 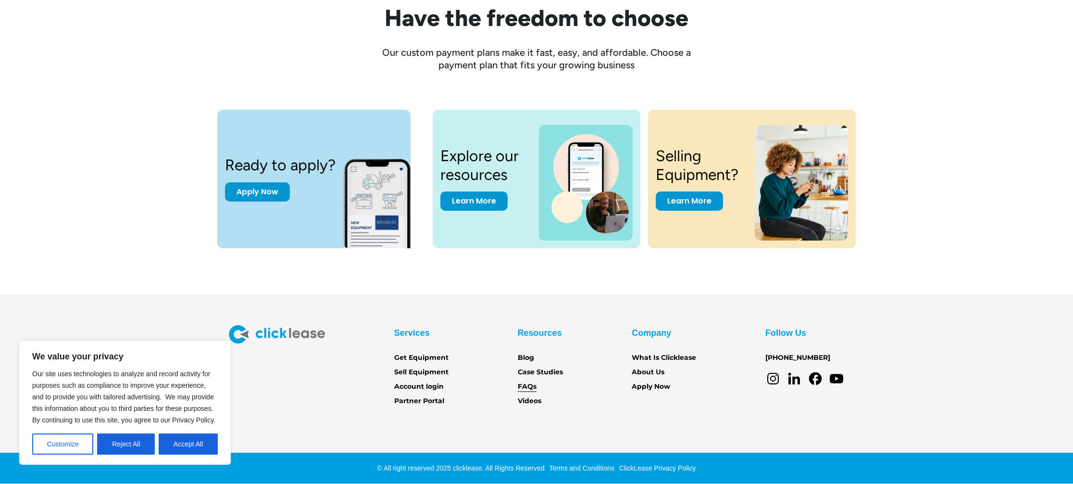 I want to click on span: Our site uses technologies to analyze and record activity for purposes such as compliance to impr..., so click(x=124, y=397).